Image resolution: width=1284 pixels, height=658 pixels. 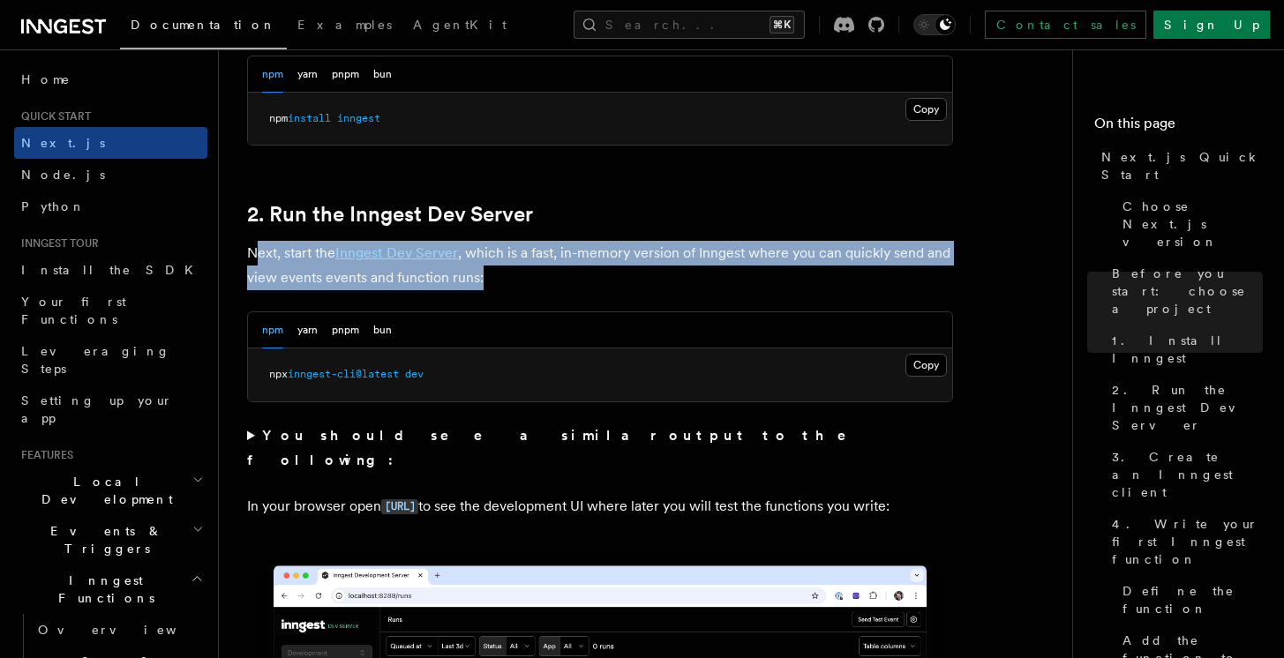 I want to click on span: Next.js Quick Start, so click(x=1182, y=166).